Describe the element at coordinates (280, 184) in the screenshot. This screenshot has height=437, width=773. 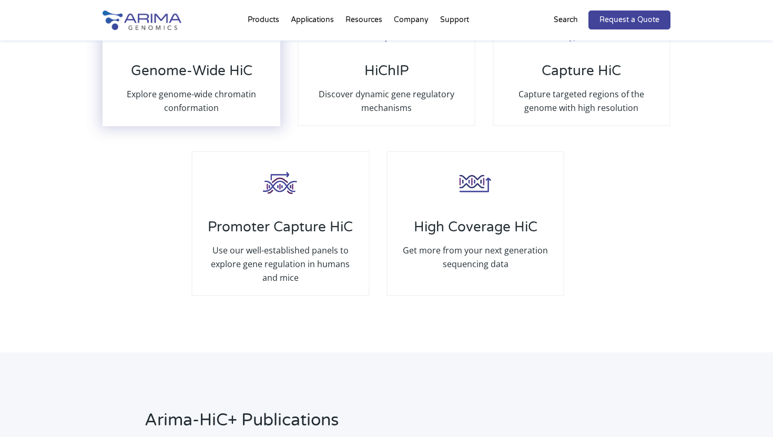
I see `img: Promoter-HiC_Icon_Arima-Genomics.png` at that location.